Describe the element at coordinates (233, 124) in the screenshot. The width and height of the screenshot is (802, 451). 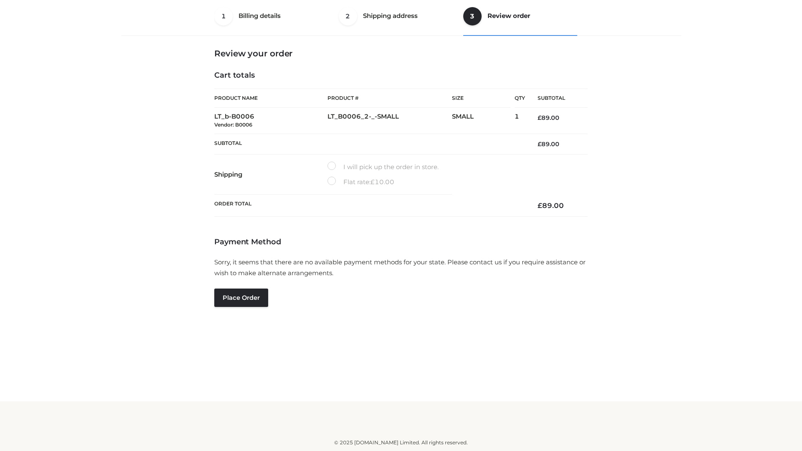
I see `small: Vendor: B0006` at that location.